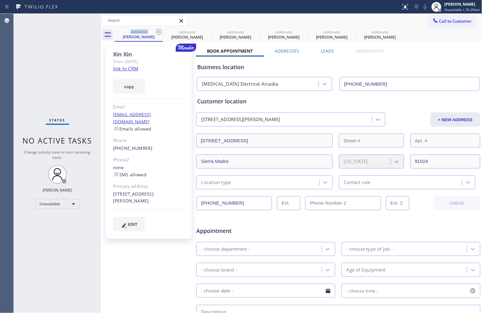 The height and width of the screenshot is (313, 482). Describe the element at coordinates (216, 182) in the screenshot. I see `div: Location type` at that location.